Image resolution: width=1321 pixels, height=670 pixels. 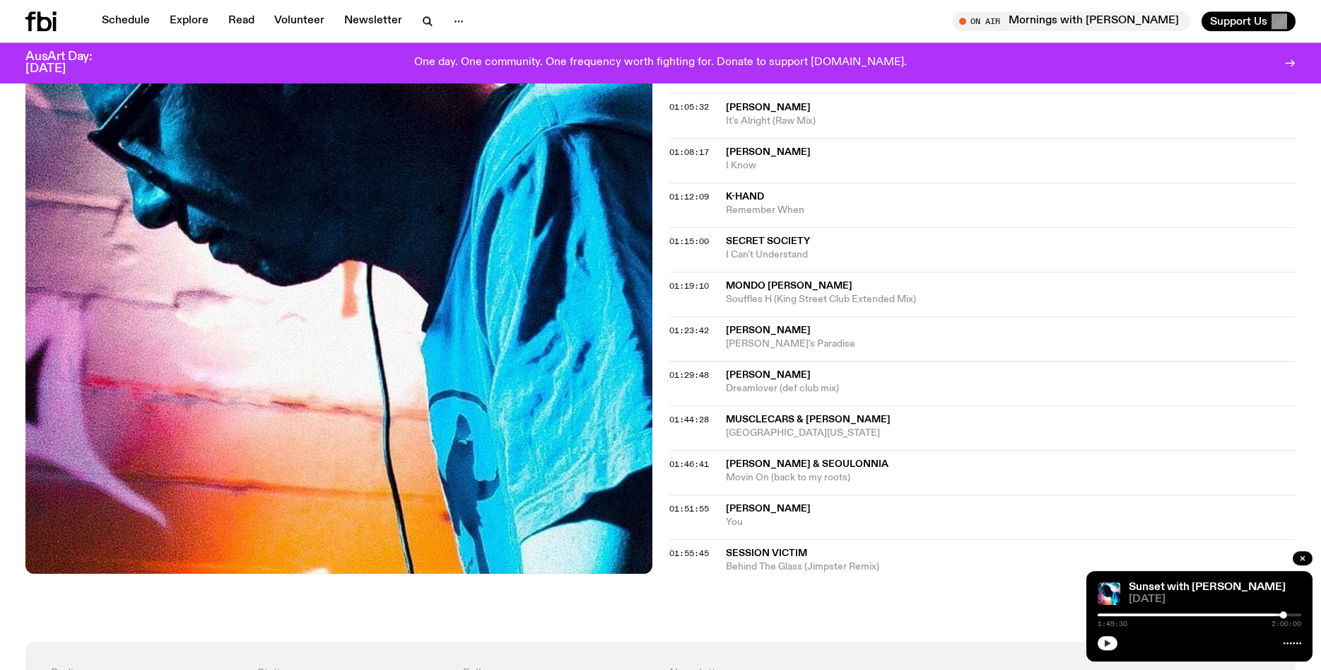 What do you see at coordinates (241, 21) in the screenshot?
I see `a: Read` at bounding box center [241, 21].